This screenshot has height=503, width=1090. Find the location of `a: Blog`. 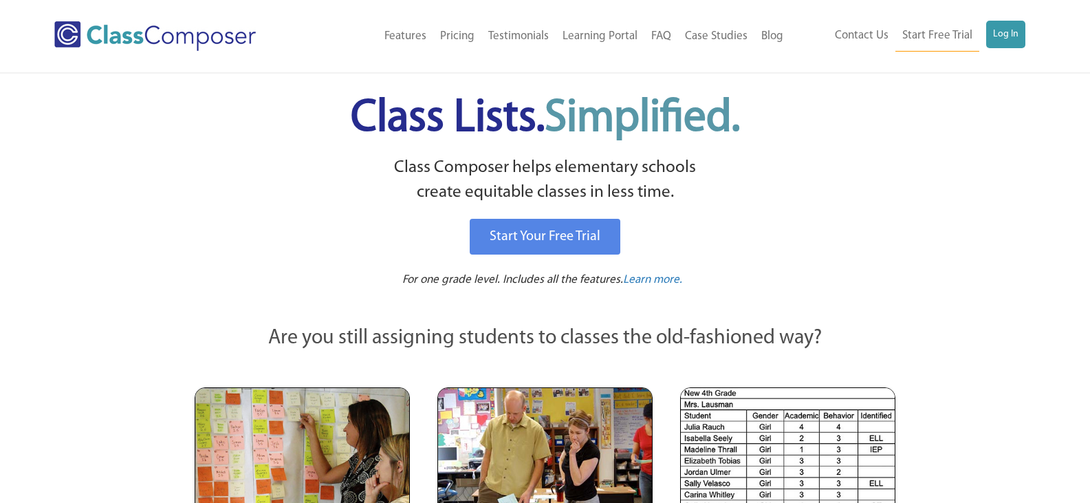

a: Blog is located at coordinates (772, 36).